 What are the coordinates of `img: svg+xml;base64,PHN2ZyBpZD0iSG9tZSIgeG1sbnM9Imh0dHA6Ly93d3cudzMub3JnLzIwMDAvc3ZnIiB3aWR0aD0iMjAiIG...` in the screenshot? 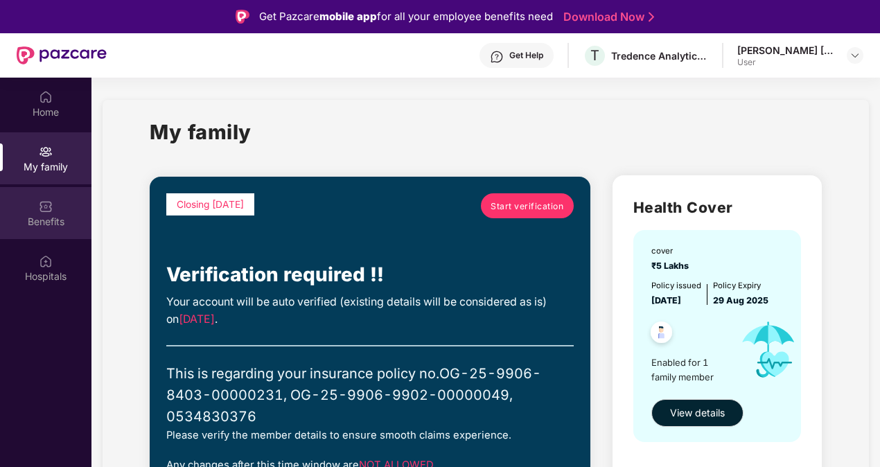 It's located at (46, 97).